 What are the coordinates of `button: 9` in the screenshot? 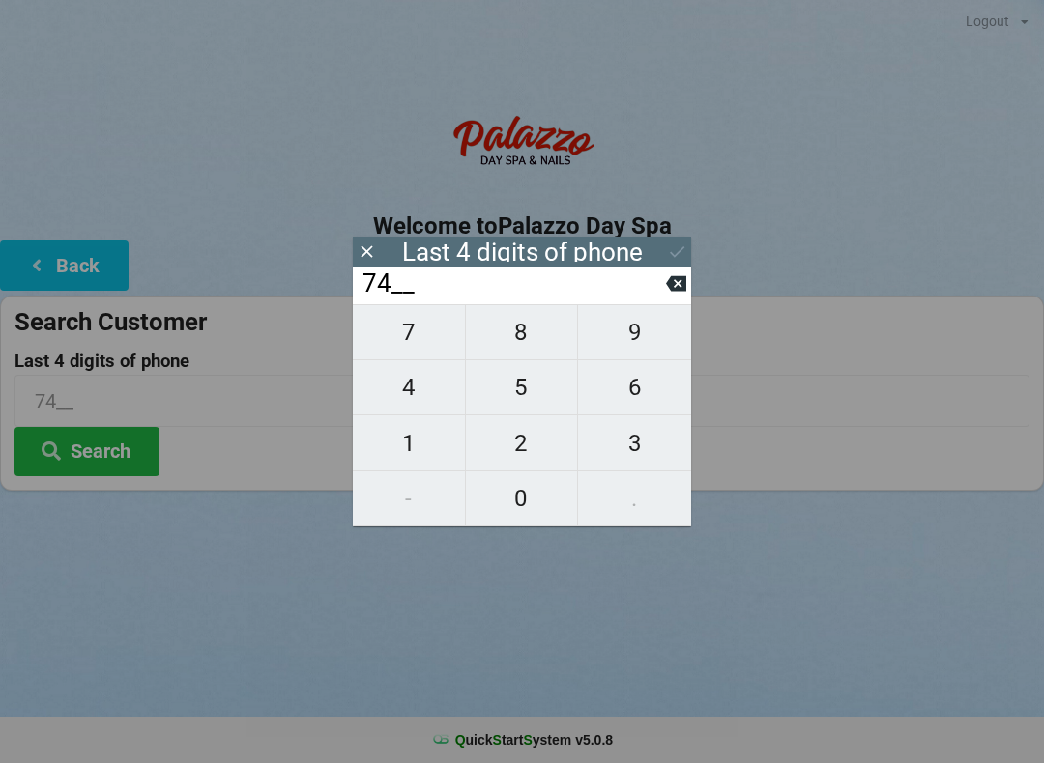 It's located at (634, 332).